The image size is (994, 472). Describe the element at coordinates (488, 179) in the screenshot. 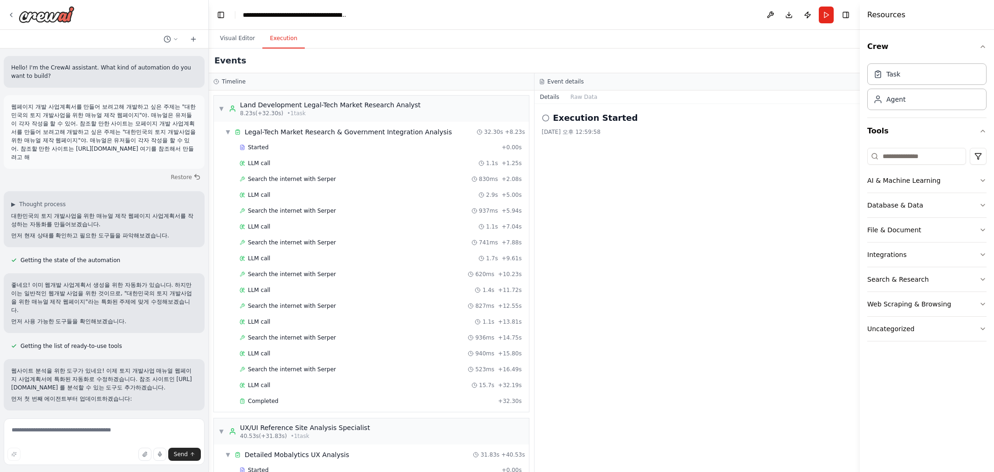

I see `span: 830ms` at that location.